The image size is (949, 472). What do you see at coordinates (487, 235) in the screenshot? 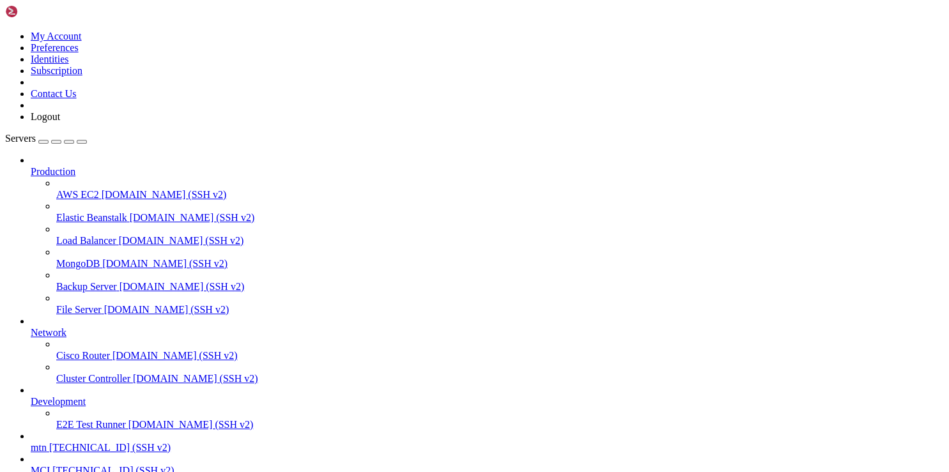
I see `li: Production` at bounding box center [487, 235].